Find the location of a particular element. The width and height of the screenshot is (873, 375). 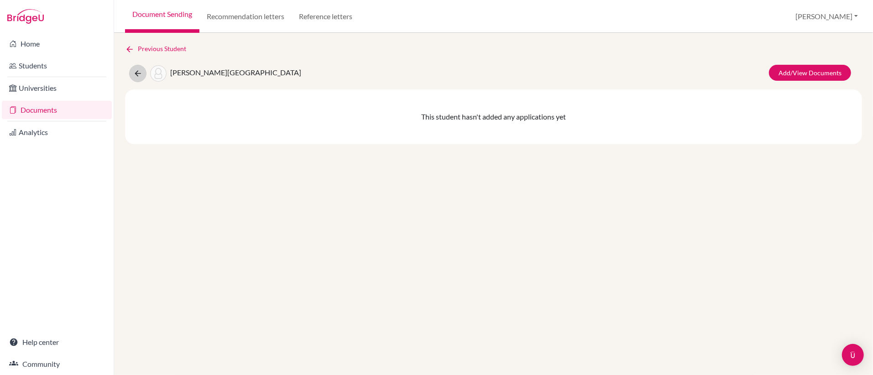

a: Previous Student is located at coordinates (159, 49).